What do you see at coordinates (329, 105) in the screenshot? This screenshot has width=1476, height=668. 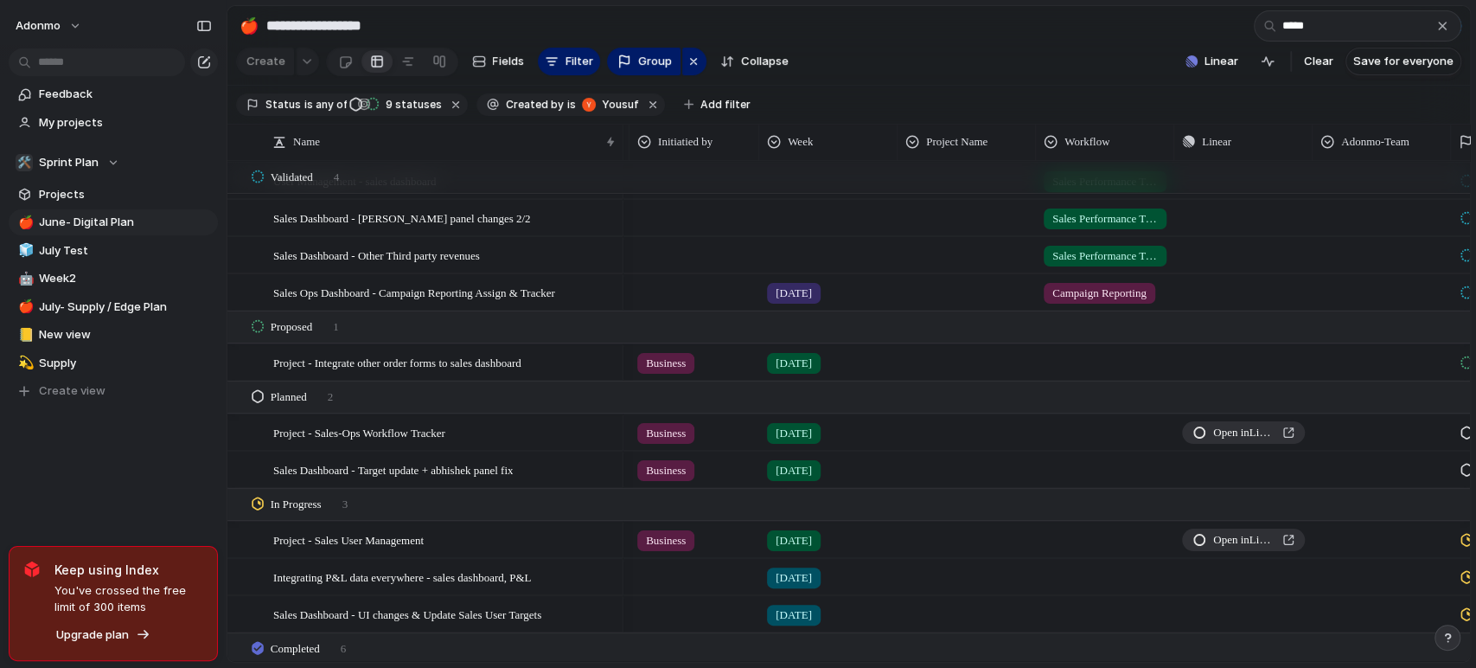 I see `span: any of` at bounding box center [329, 105].